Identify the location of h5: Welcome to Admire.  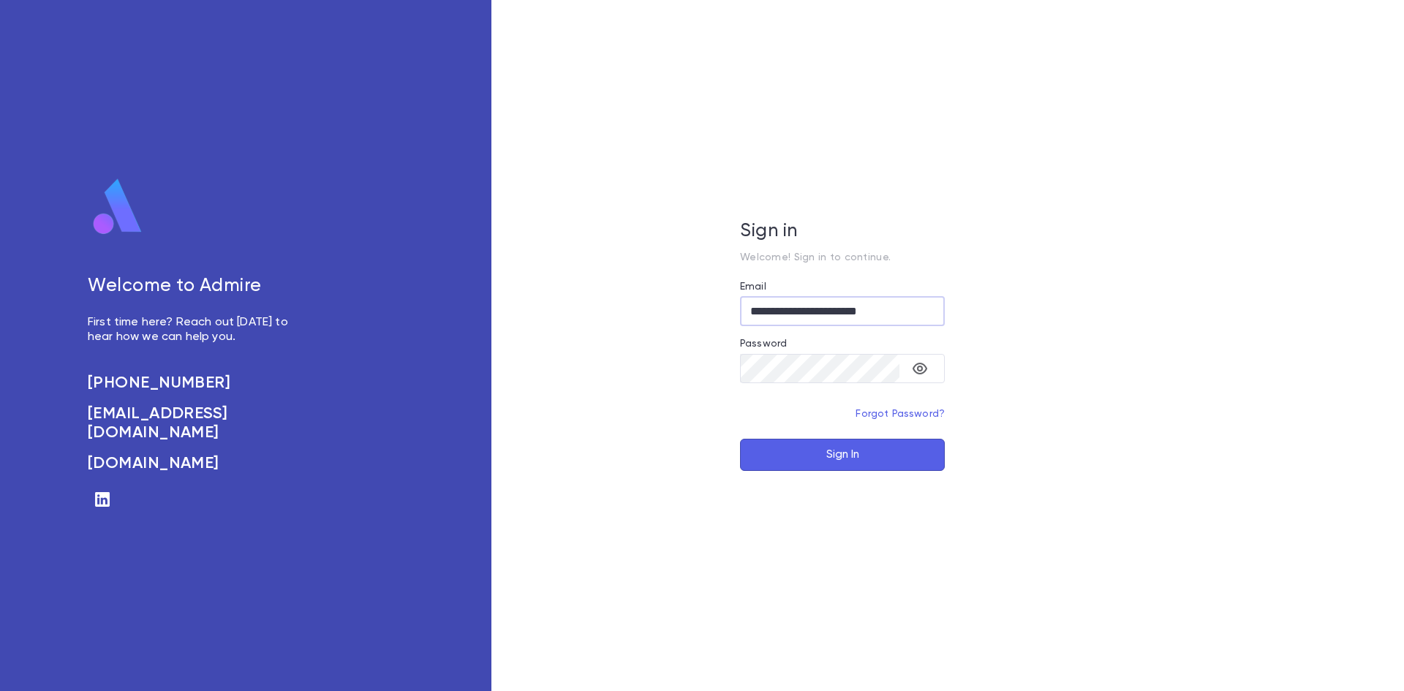
(196, 287).